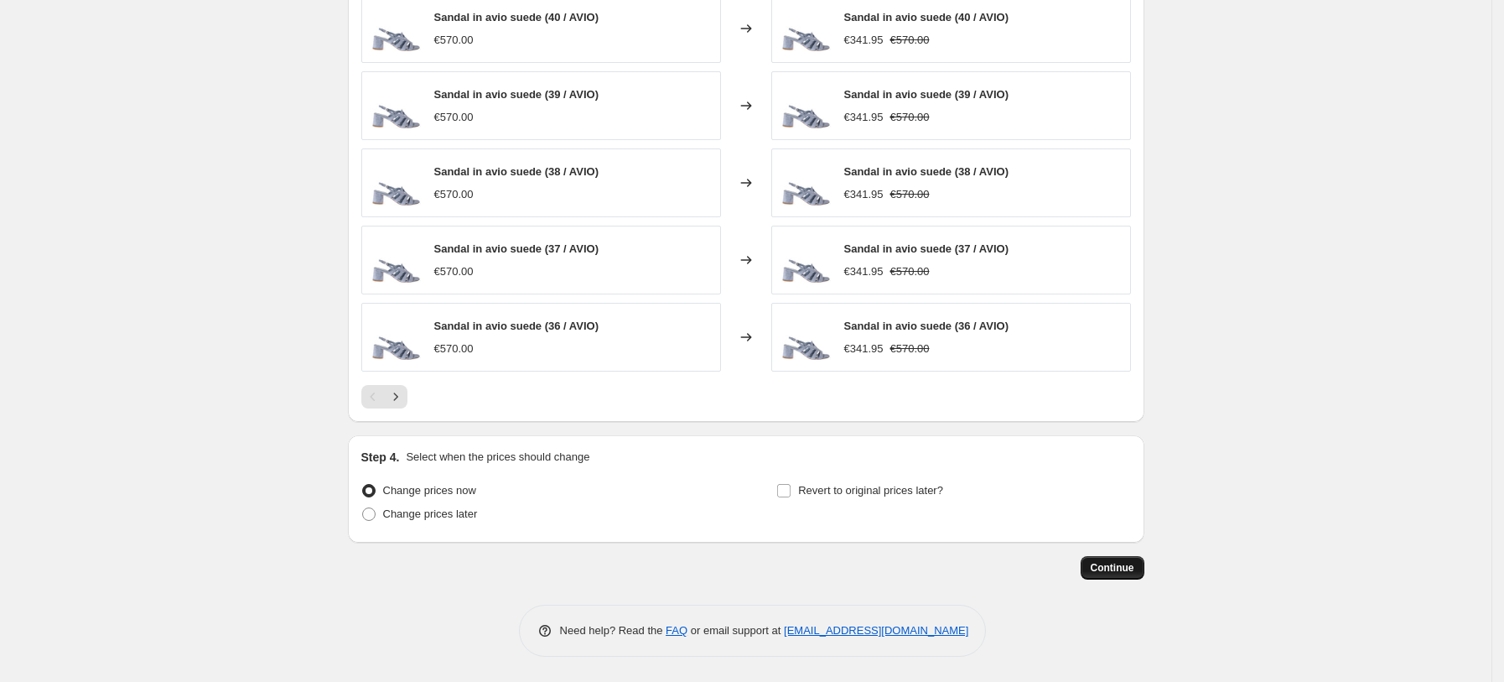 This screenshot has height=682, width=1504. What do you see at coordinates (430, 513) in the screenshot?
I see `span: Change prices later` at bounding box center [430, 513].